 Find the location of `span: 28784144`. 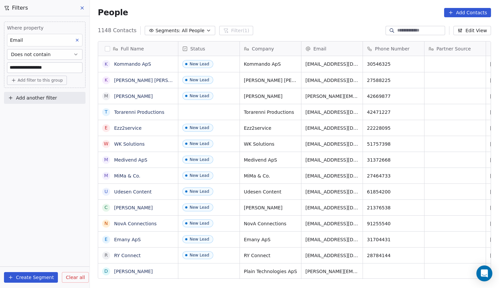

span: 28784144 is located at coordinates (393, 256).